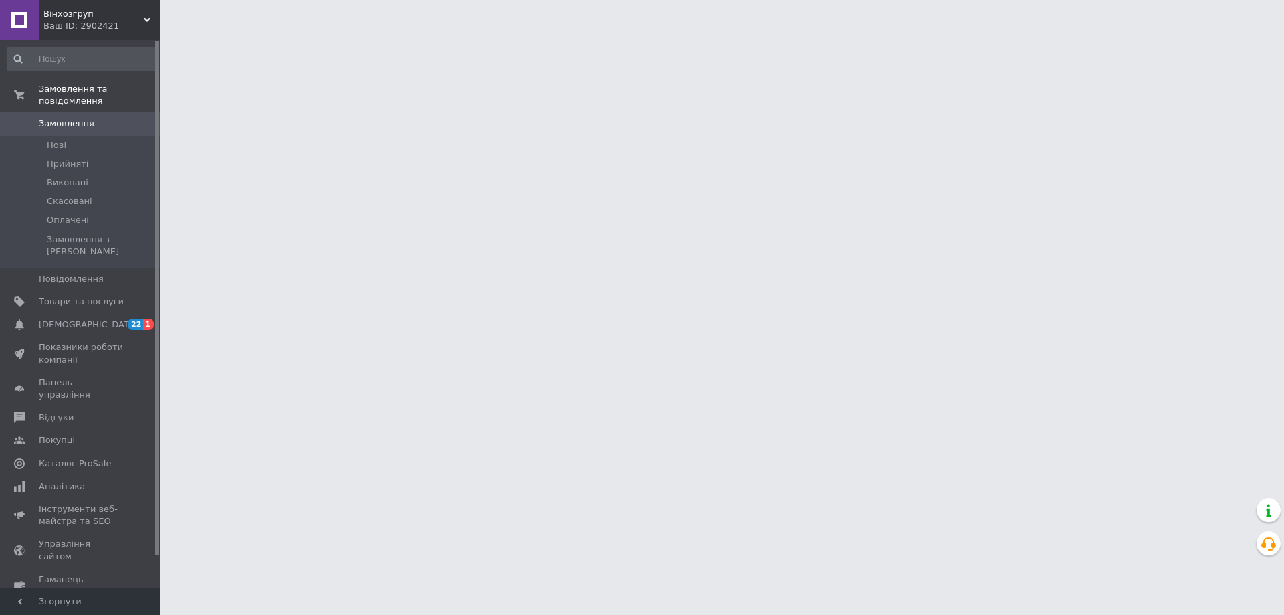 This screenshot has height=615, width=1284. What do you see at coordinates (81, 515) in the screenshot?
I see `span: Інструменти веб-майстра та SEO` at bounding box center [81, 515].